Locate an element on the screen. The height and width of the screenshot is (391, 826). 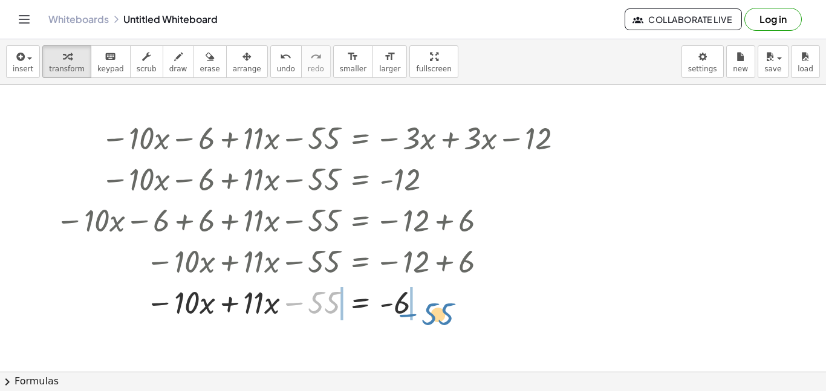
button: redoredo is located at coordinates (316, 62).